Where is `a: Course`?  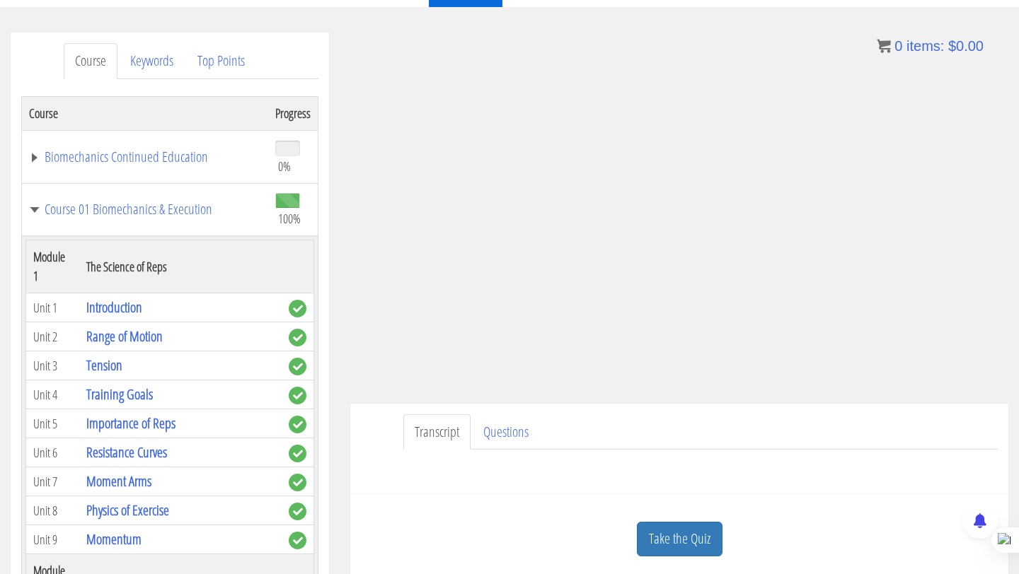
a: Course is located at coordinates (91, 61).